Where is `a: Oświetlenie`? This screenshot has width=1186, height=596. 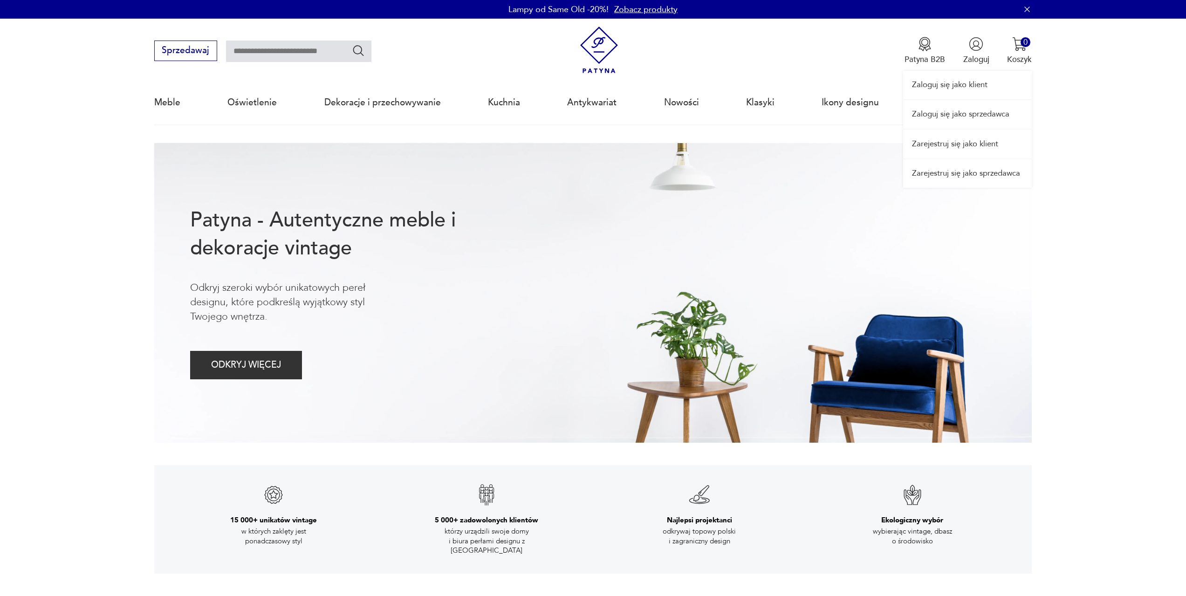 a: Oświetlenie is located at coordinates (252, 103).